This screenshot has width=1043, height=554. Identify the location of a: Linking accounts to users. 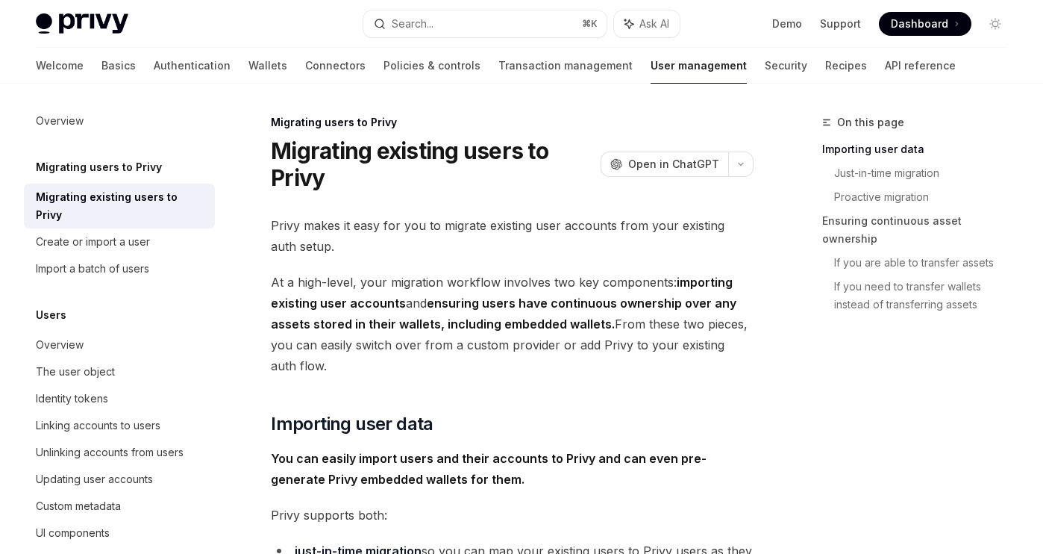
(119, 425).